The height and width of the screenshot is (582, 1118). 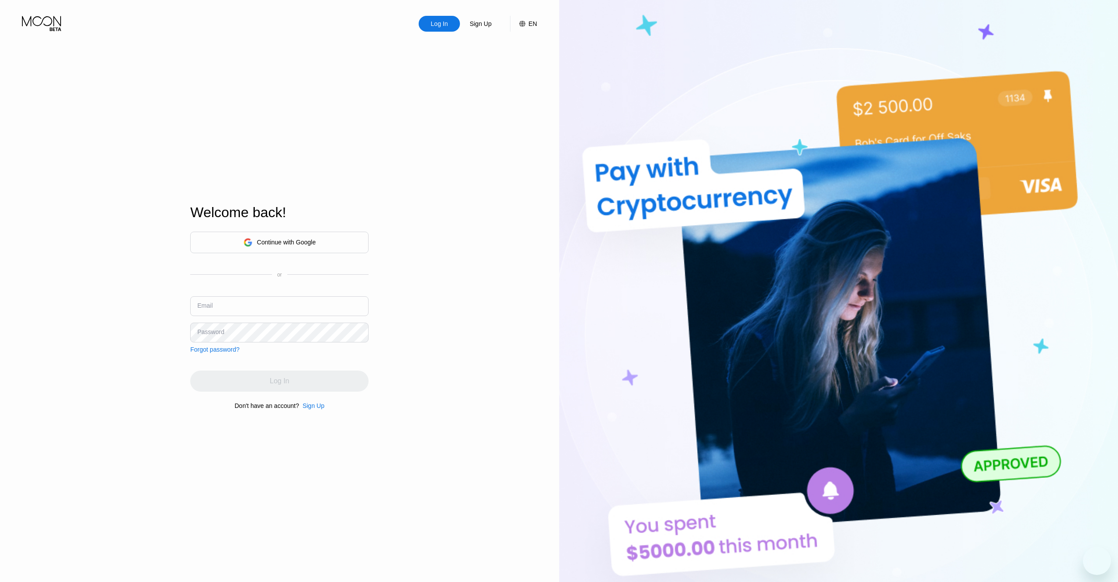 I want to click on div: or, so click(x=279, y=275).